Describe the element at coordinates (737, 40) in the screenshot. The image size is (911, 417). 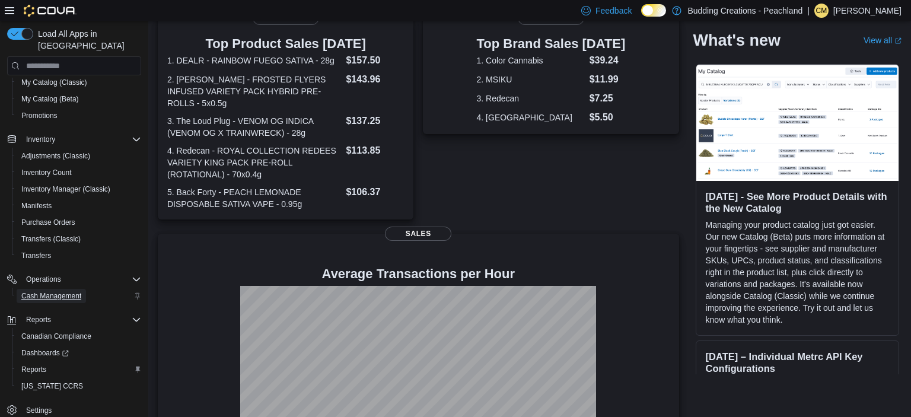
I see `h2: What's new` at that location.